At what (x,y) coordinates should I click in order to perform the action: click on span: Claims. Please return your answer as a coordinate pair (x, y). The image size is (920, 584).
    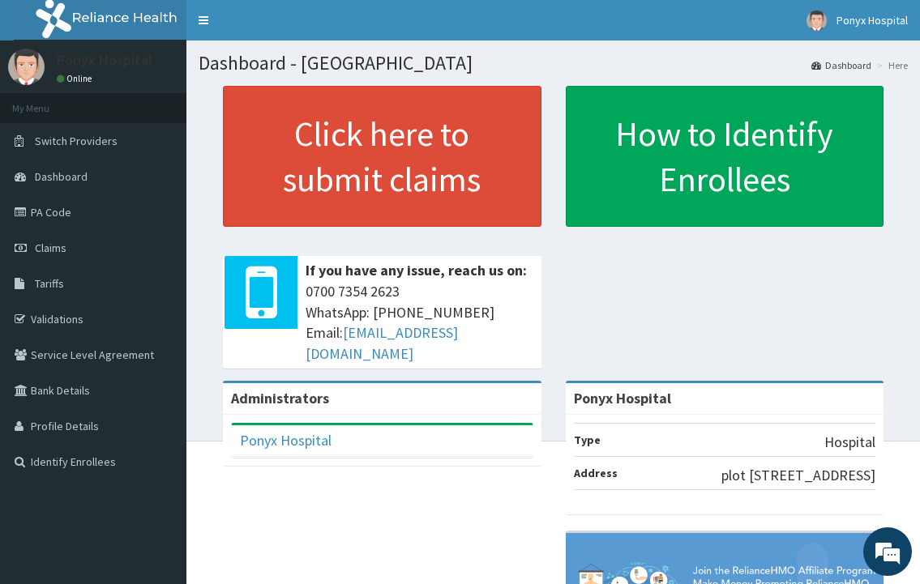
    Looking at the image, I should click on (50, 248).